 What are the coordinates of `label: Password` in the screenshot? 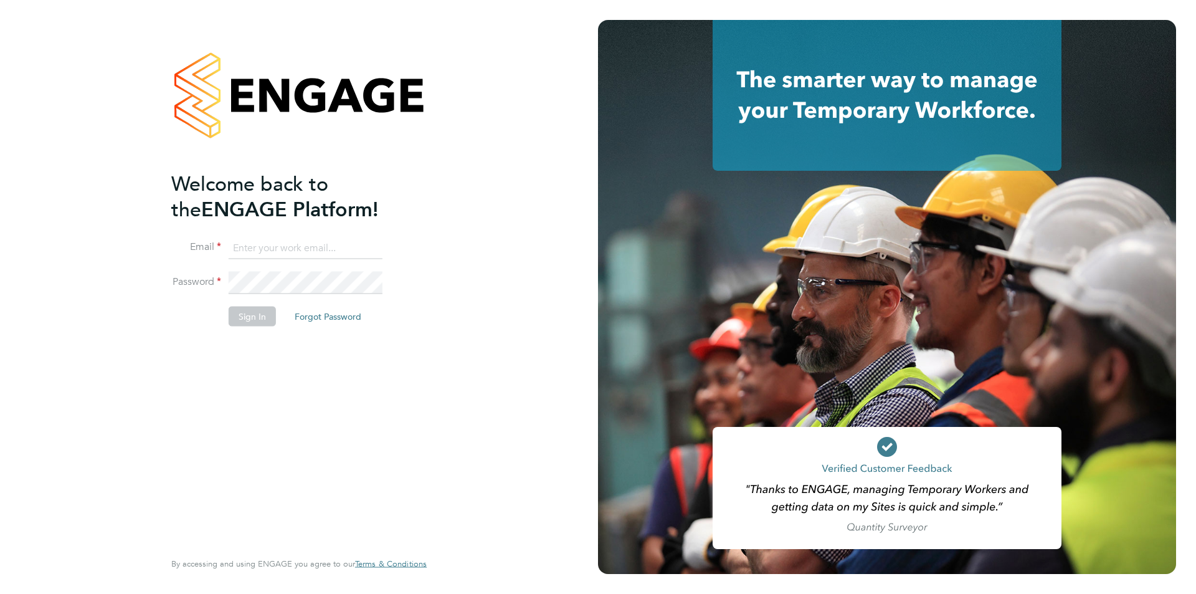 It's located at (196, 282).